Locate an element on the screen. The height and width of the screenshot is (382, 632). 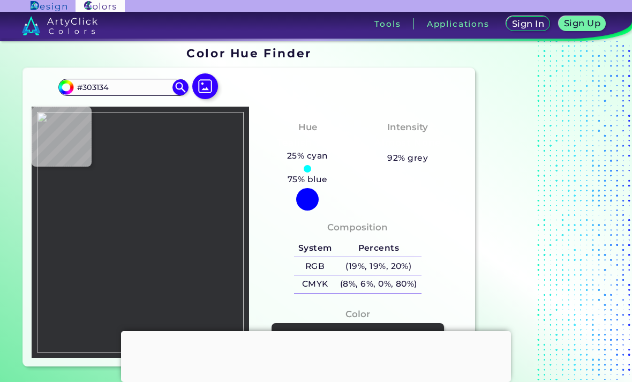
h4: Hue is located at coordinates (308, 127).